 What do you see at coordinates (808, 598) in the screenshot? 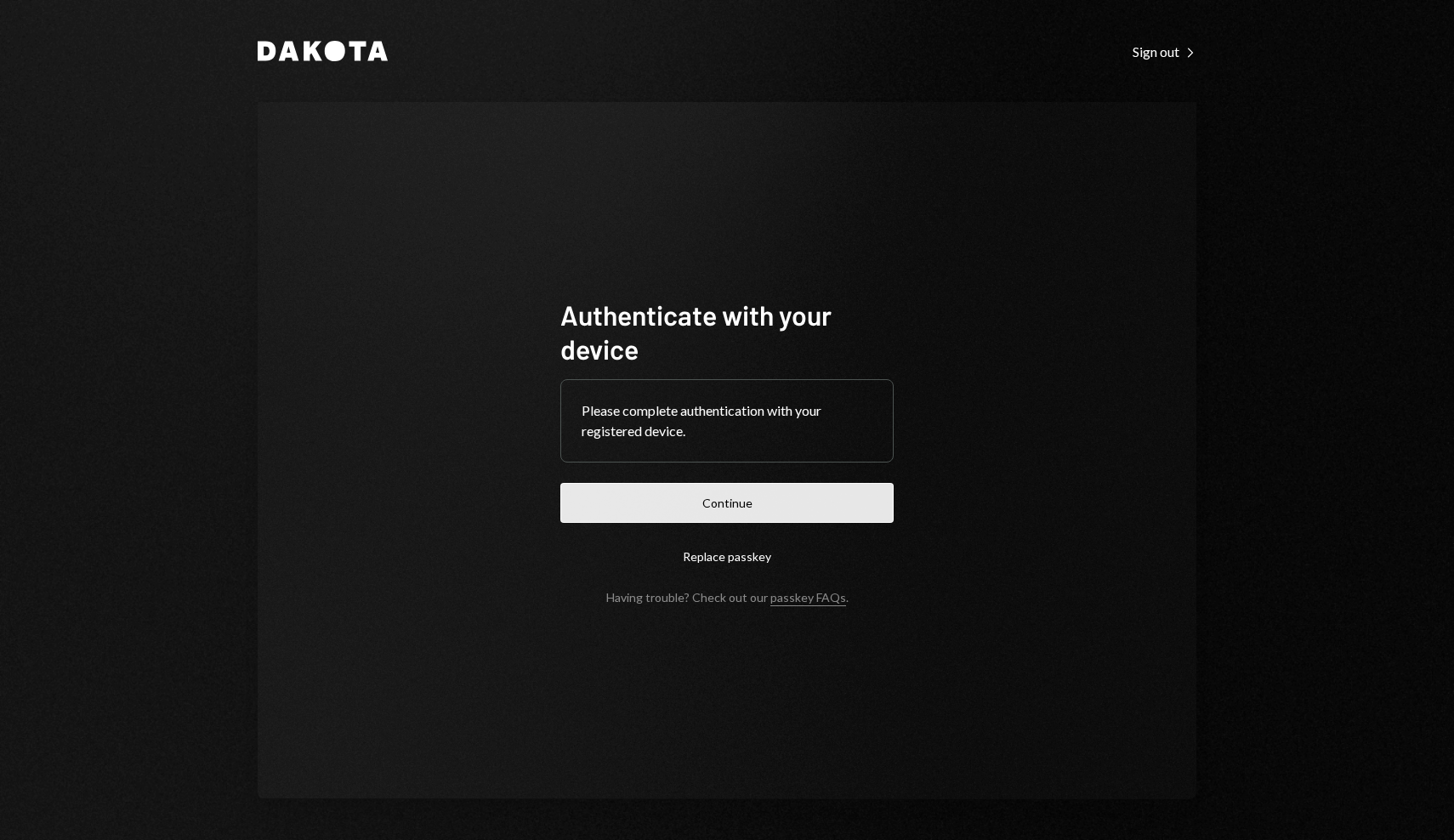
I see `a: passkey FAQs` at bounding box center [808, 598].